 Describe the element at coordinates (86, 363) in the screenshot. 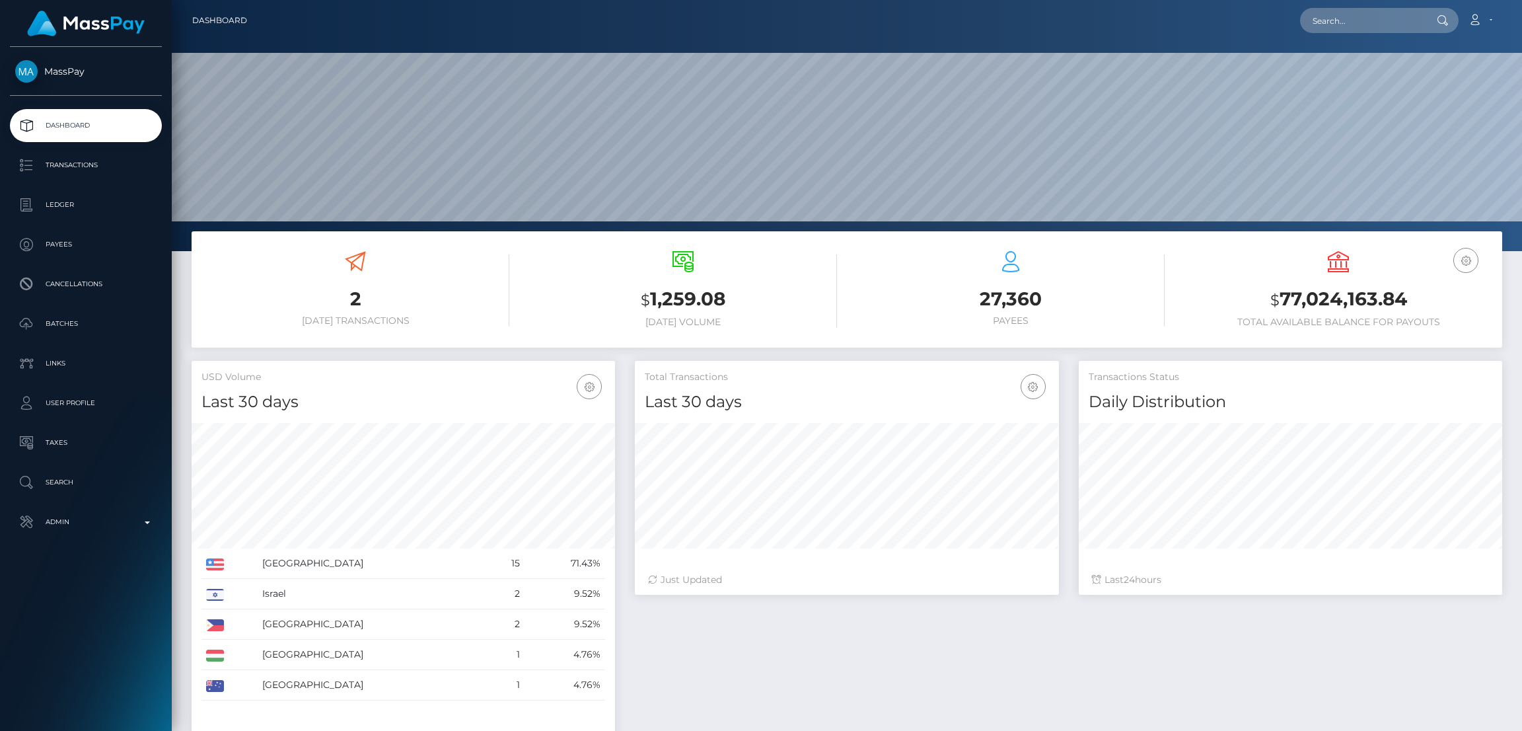

I see `p: Links` at that location.